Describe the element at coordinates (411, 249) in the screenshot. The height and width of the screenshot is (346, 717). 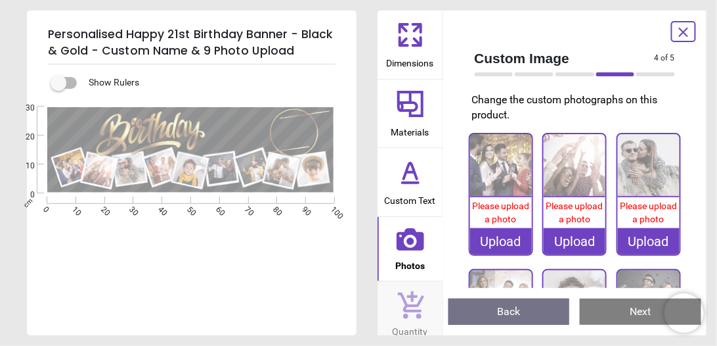
I see `button: Photos` at that location.